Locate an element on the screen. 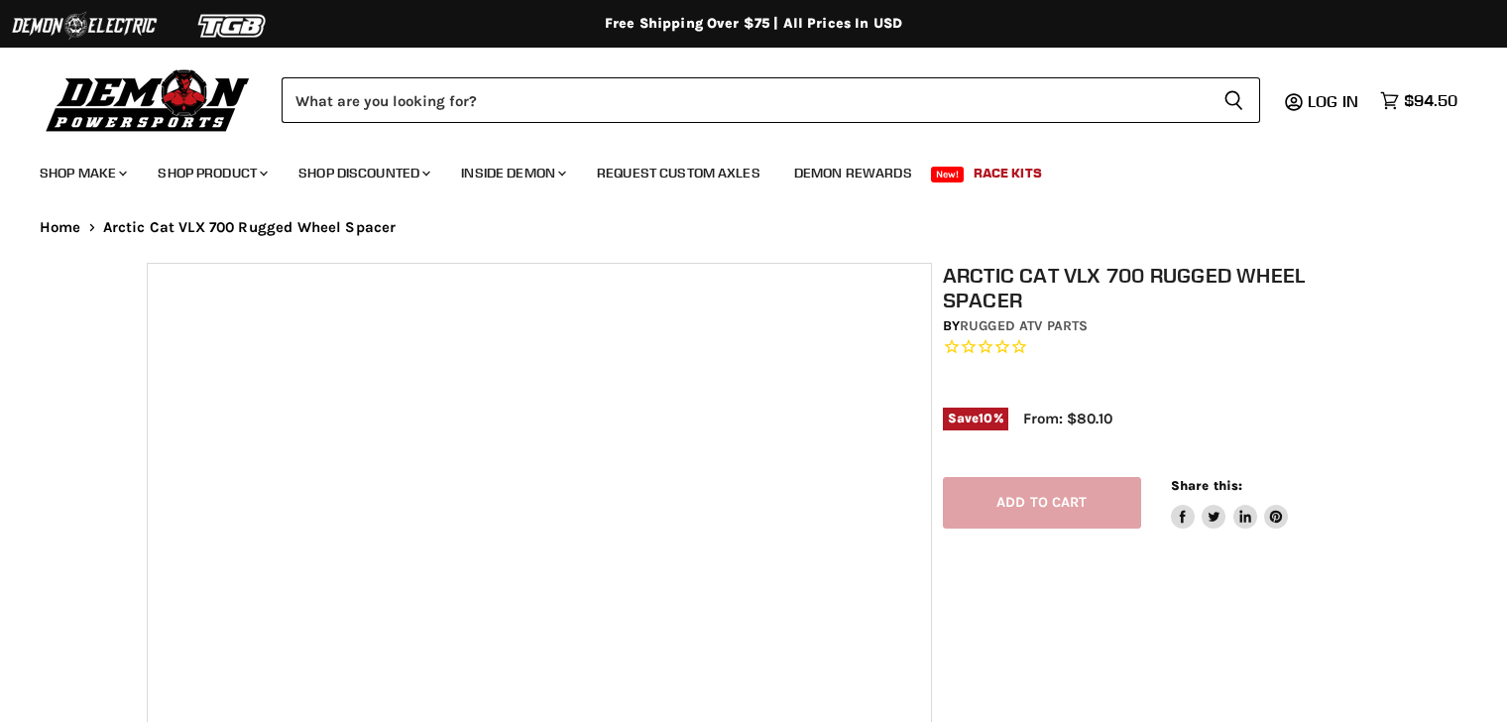  a: Home is located at coordinates (60, 227).